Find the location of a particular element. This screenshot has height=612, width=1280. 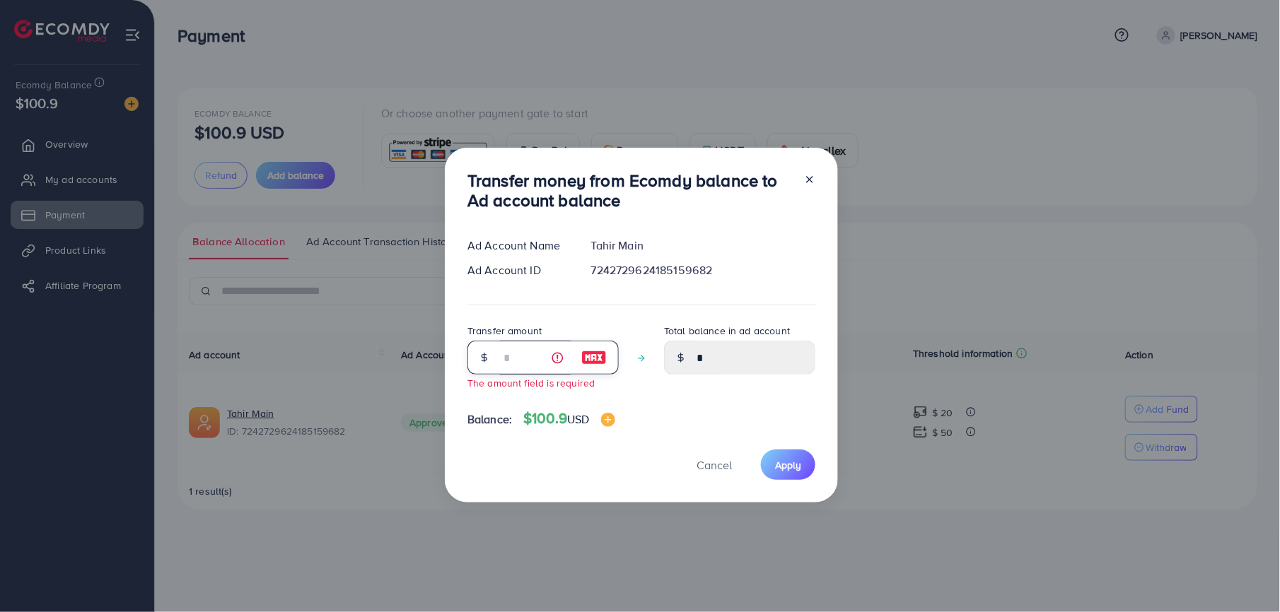

div: Tahir Main is located at coordinates (703, 245).